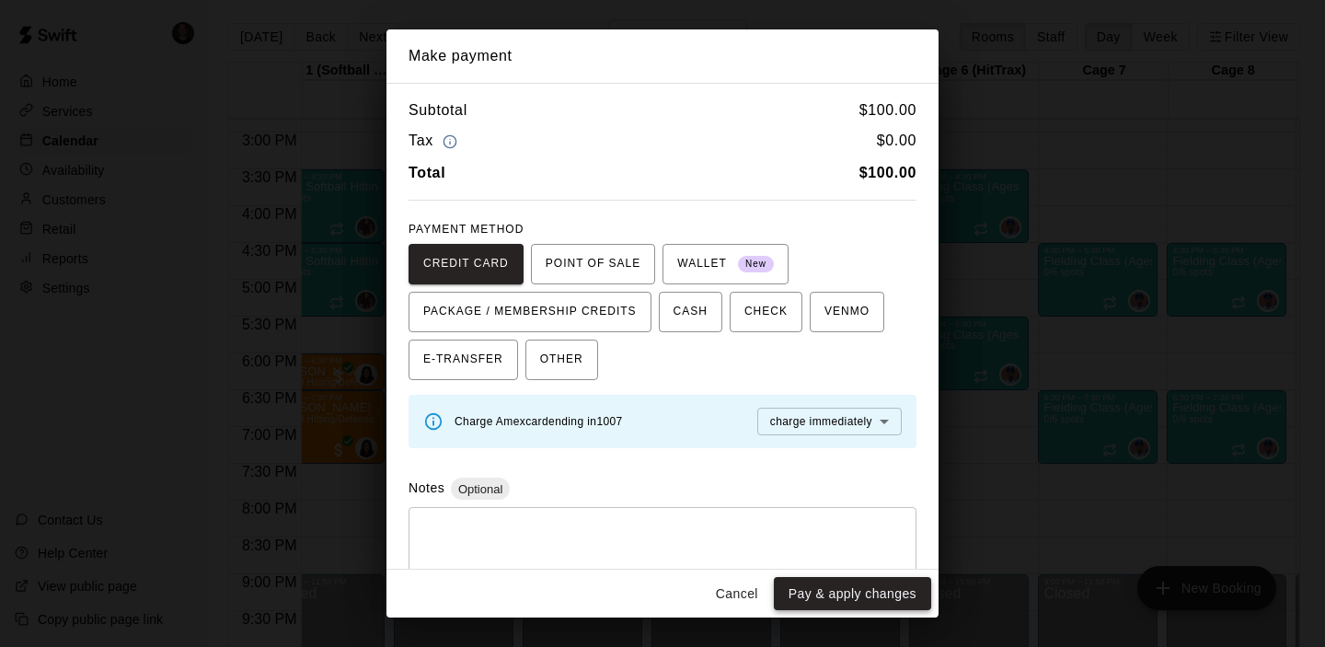 This screenshot has width=1325, height=647. What do you see at coordinates (561, 360) in the screenshot?
I see `button: OTHER` at bounding box center [561, 360].